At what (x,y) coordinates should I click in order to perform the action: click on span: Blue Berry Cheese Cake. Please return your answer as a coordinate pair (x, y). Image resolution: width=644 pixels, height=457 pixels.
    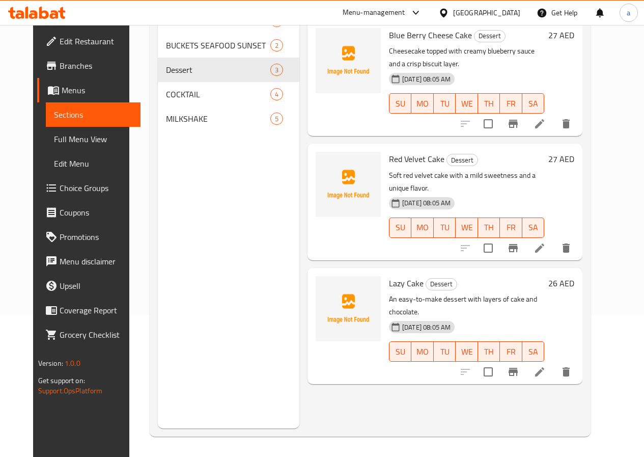
    Looking at the image, I should click on (430, 35).